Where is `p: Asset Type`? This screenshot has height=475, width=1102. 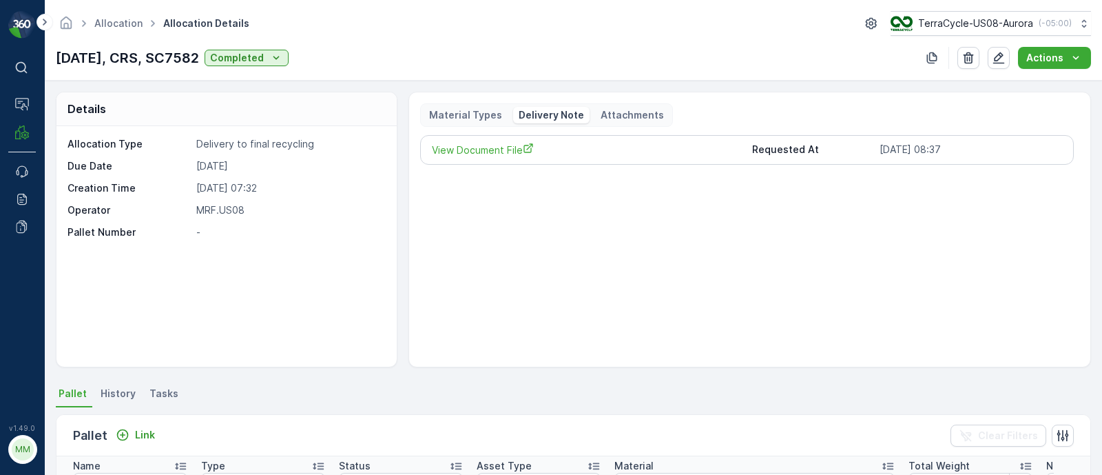 p: Asset Type is located at coordinates (504, 466).